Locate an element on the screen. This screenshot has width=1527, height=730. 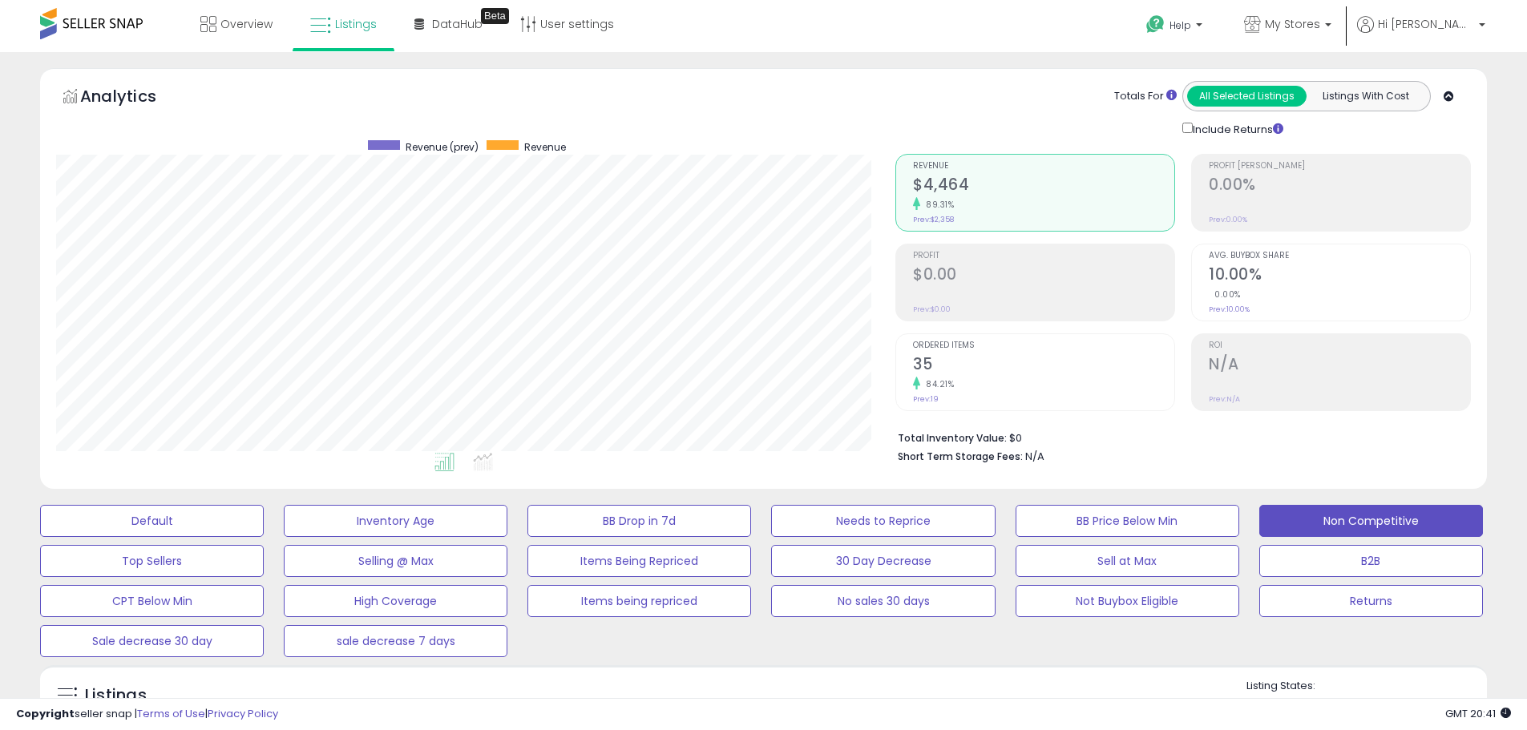
span: Avg. Buybox Share is located at coordinates (1340, 256).